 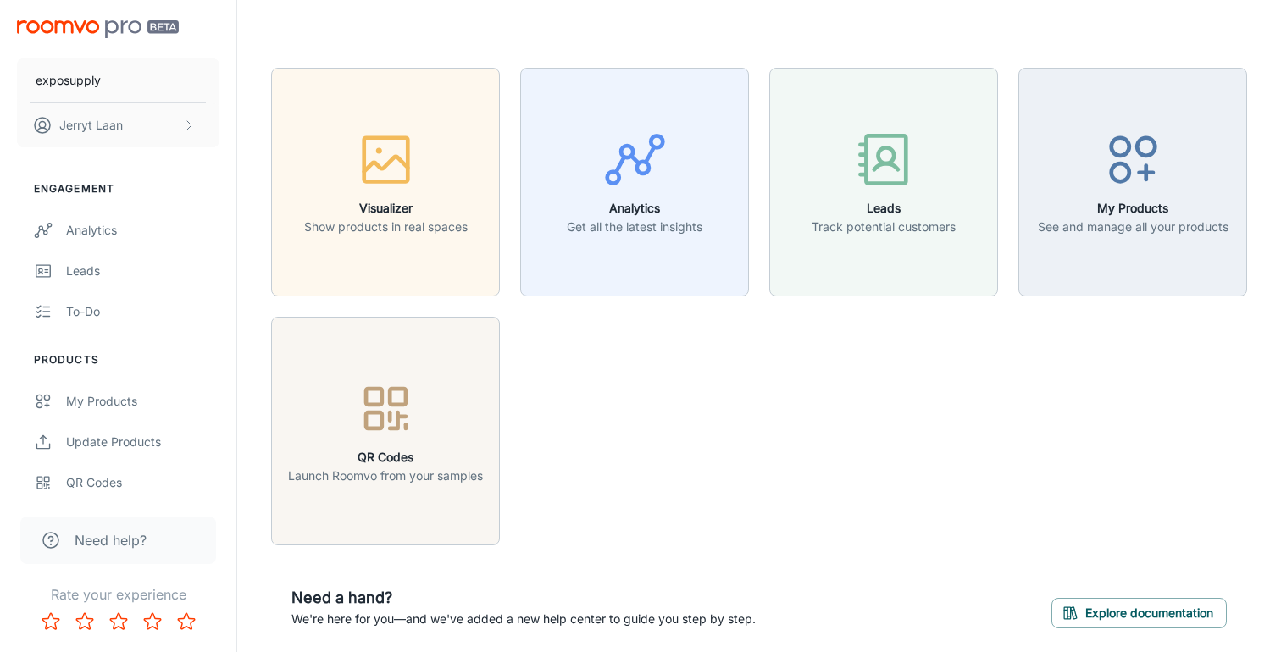 I want to click on p: Jerryt Laan, so click(x=91, y=125).